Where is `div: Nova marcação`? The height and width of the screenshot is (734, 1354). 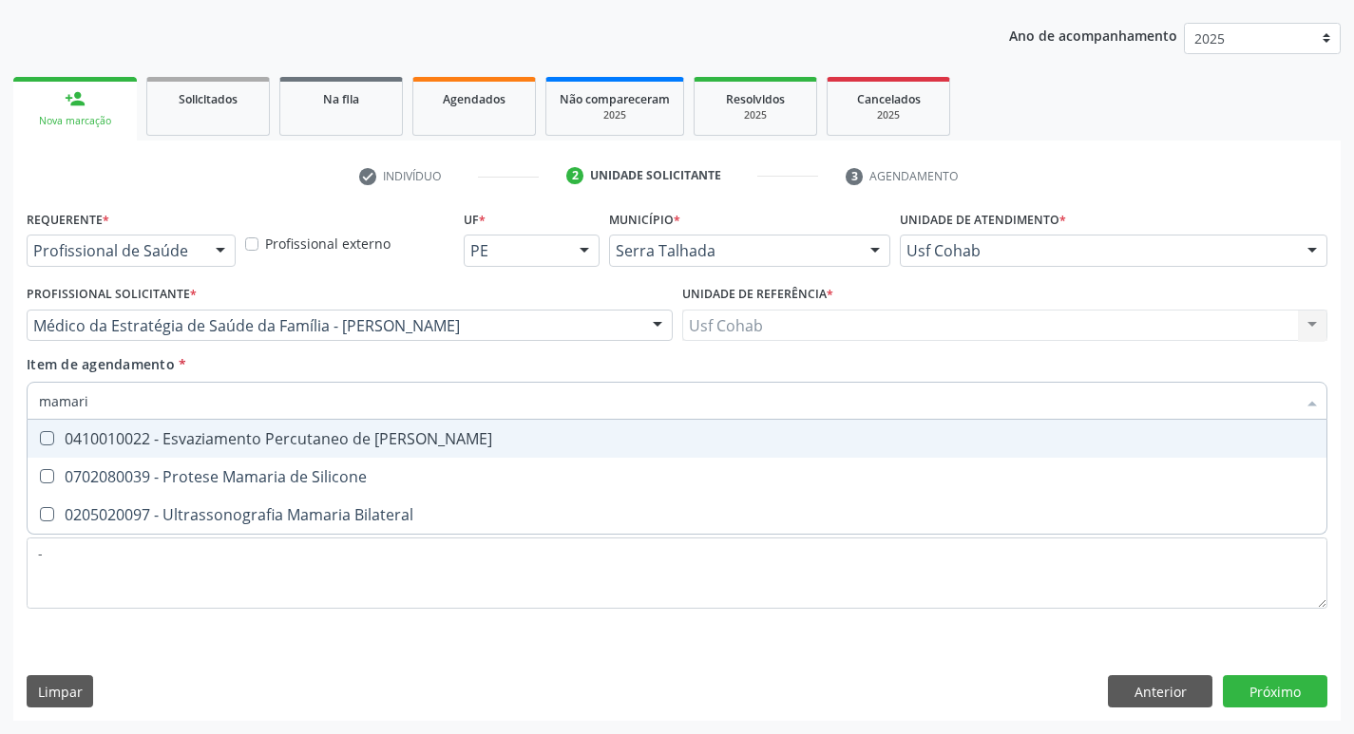 div: Nova marcação is located at coordinates (75, 121).